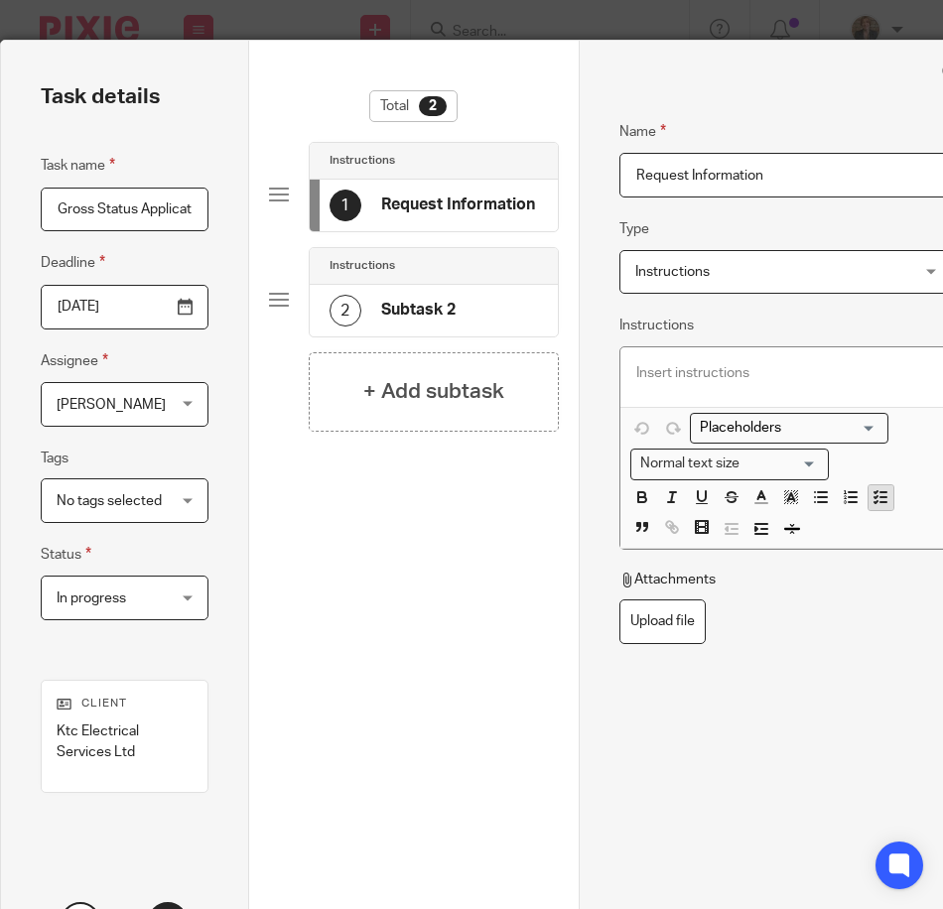 The width and height of the screenshot is (943, 909). What do you see at coordinates (124, 741) in the screenshot?
I see `p: Ktc Electrical Services Ltd` at bounding box center [124, 741].